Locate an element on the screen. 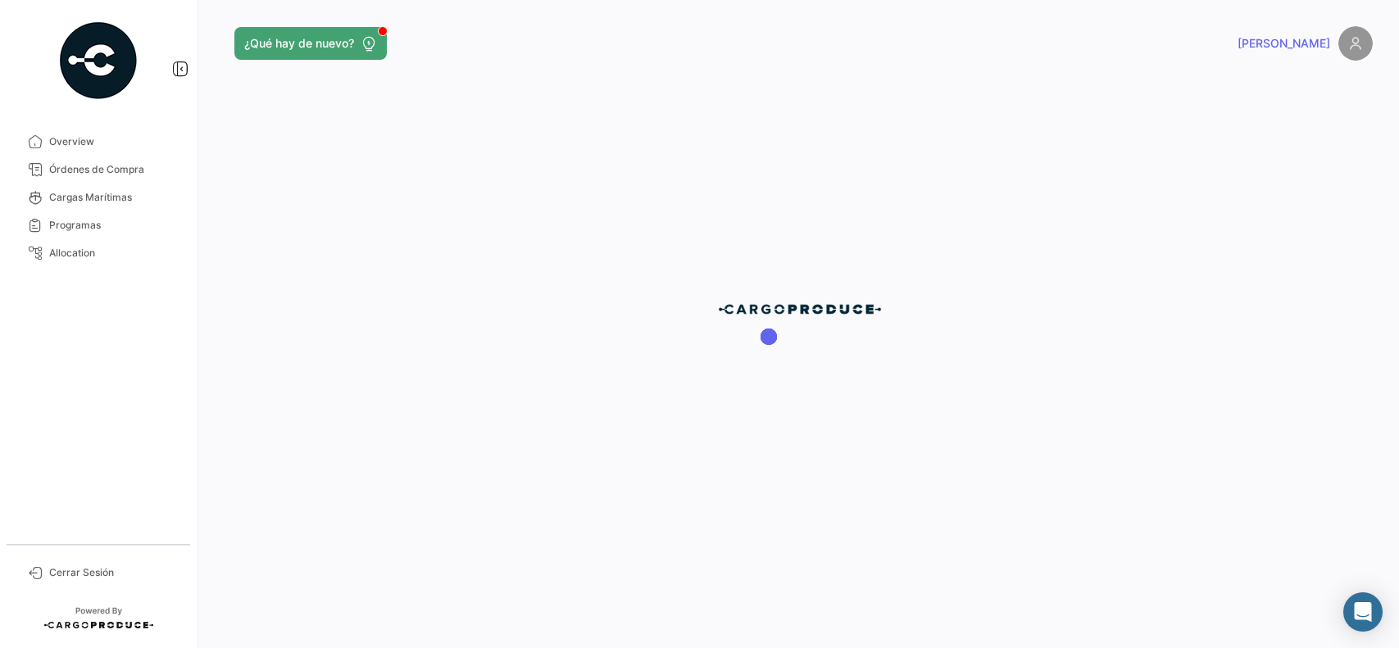 Image resolution: width=1399 pixels, height=648 pixels. span: Cargas Marítimas is located at coordinates (113, 197).